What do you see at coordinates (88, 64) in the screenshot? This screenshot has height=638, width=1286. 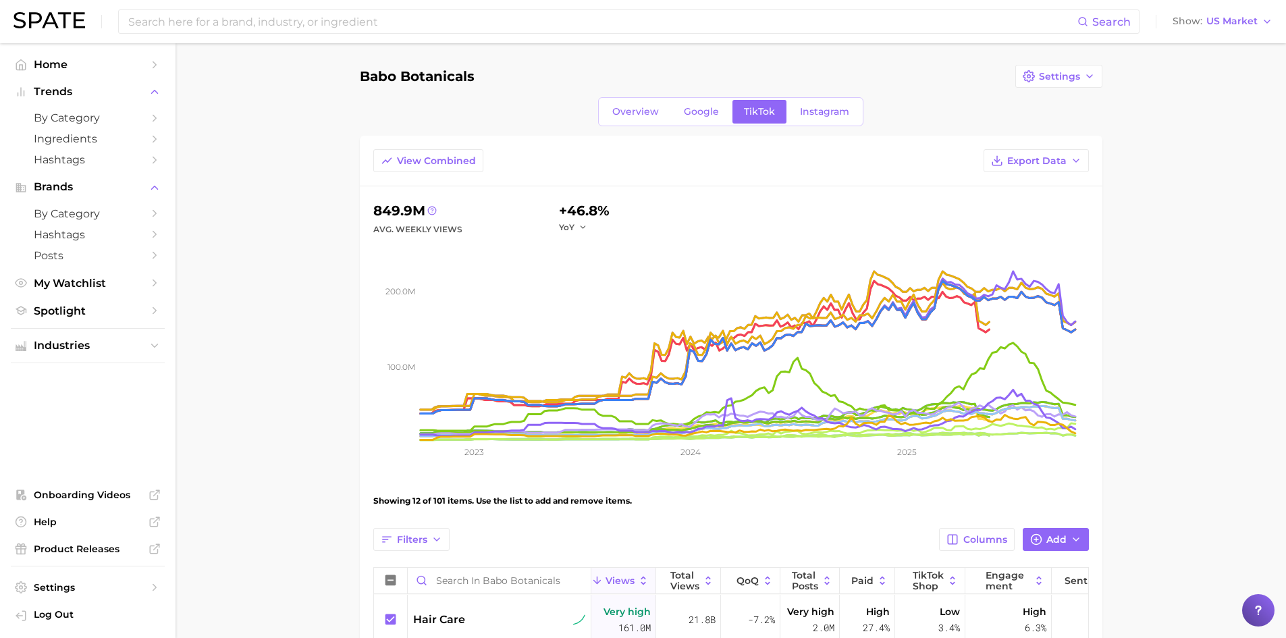 I see `span: Home` at bounding box center [88, 64].